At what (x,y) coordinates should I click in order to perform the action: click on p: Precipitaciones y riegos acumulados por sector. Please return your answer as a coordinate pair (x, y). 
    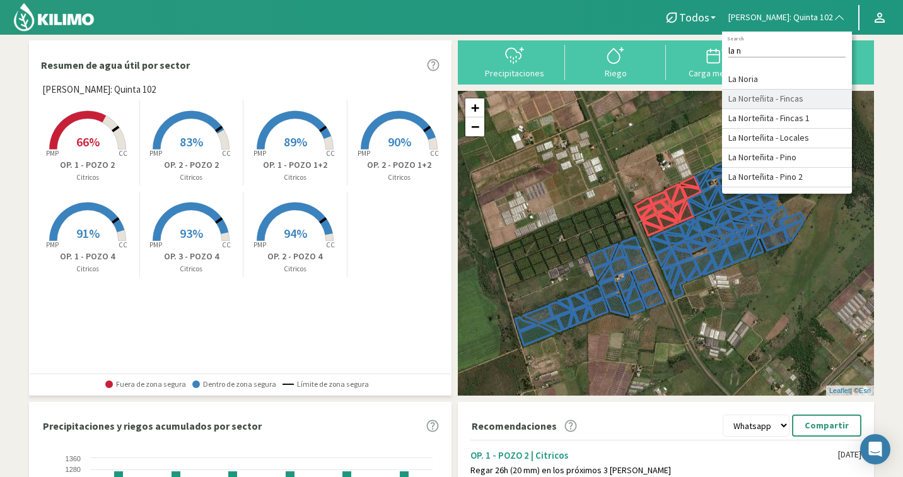
    Looking at the image, I should click on (152, 426).